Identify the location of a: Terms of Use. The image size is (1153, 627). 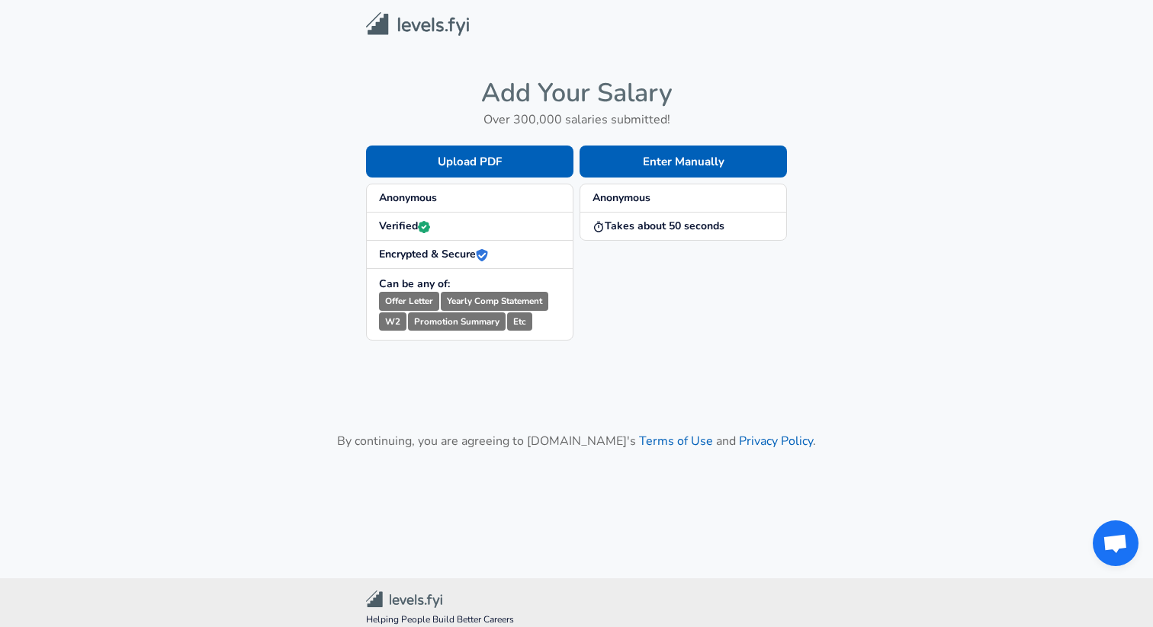
(675, 441).